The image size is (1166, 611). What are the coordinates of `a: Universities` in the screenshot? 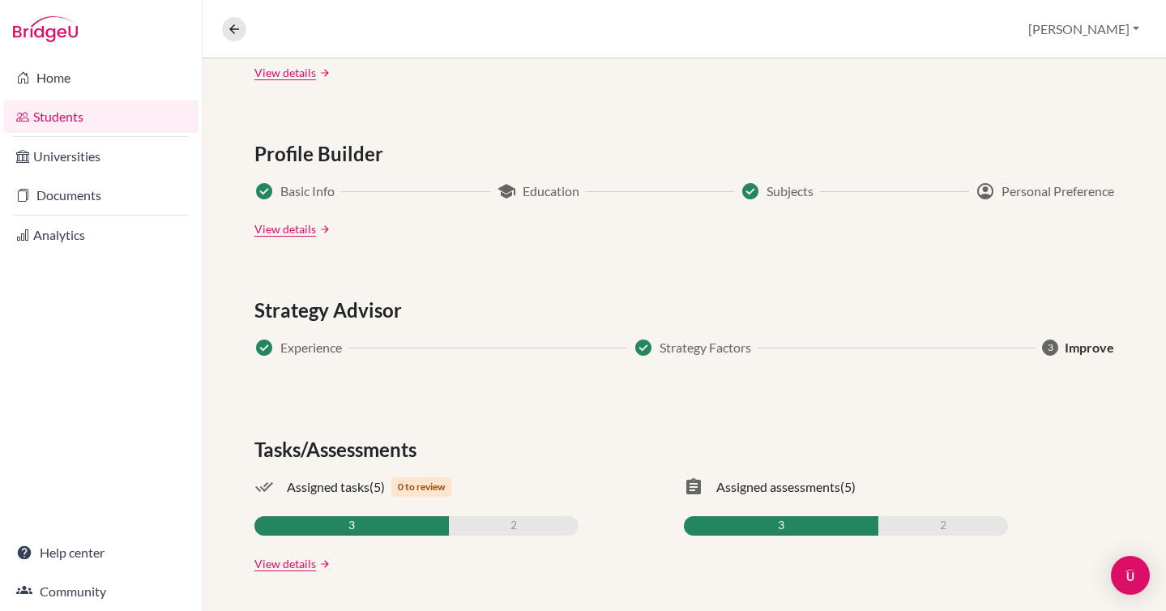 It's located at (101, 156).